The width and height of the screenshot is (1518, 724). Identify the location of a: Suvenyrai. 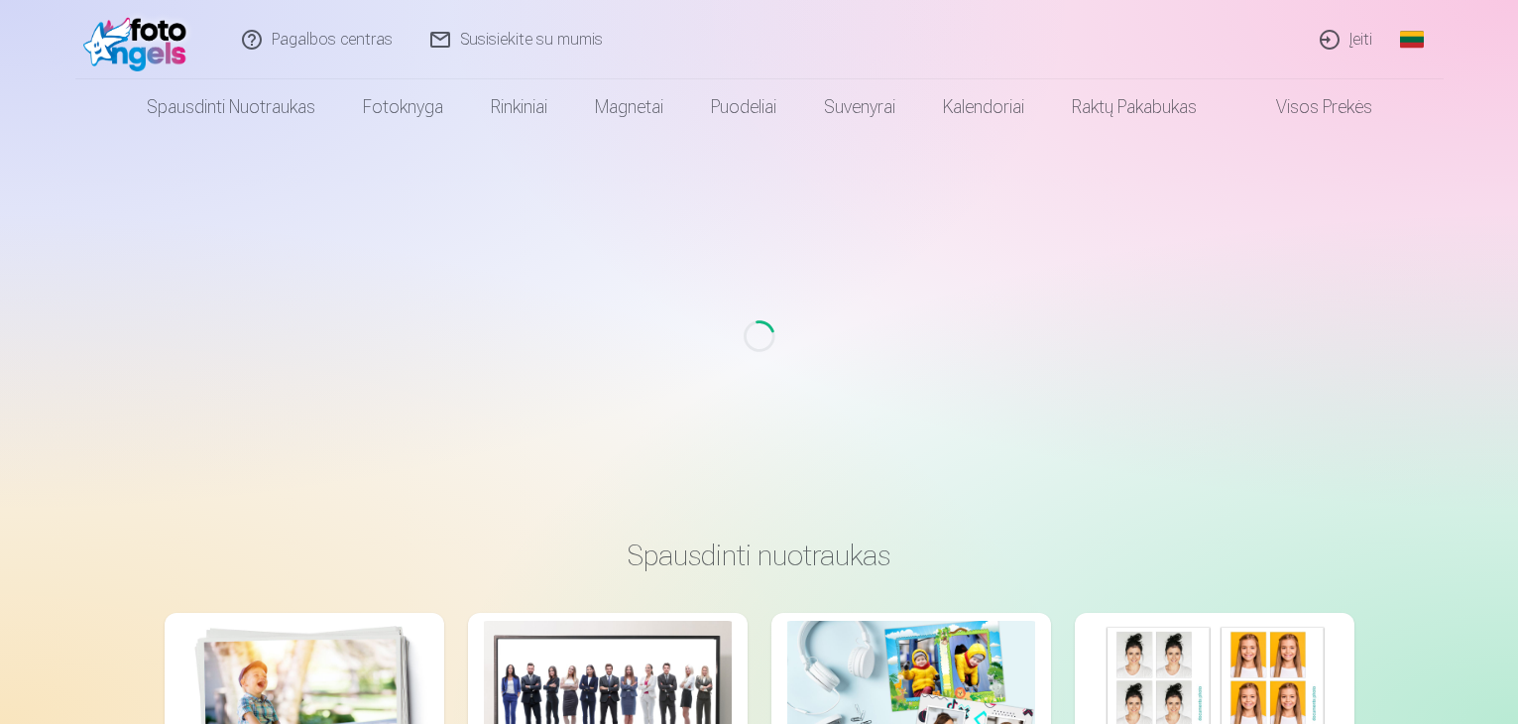
(860, 107).